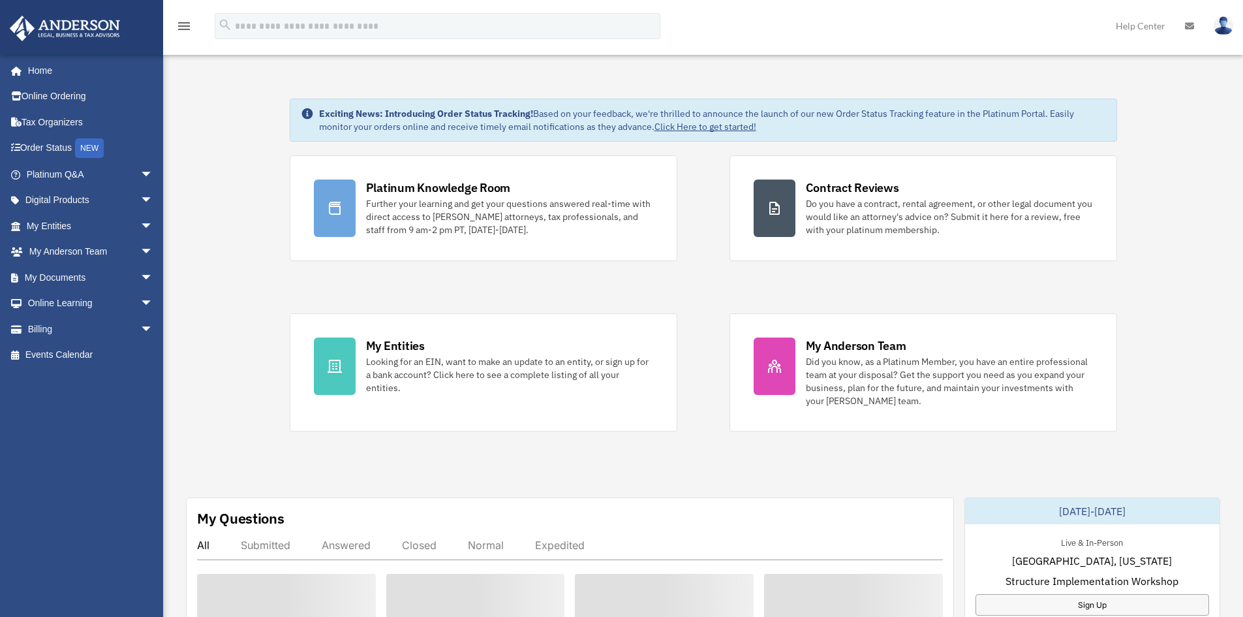  Describe the element at coordinates (705, 127) in the screenshot. I see `a: Click Here to get started!` at that location.